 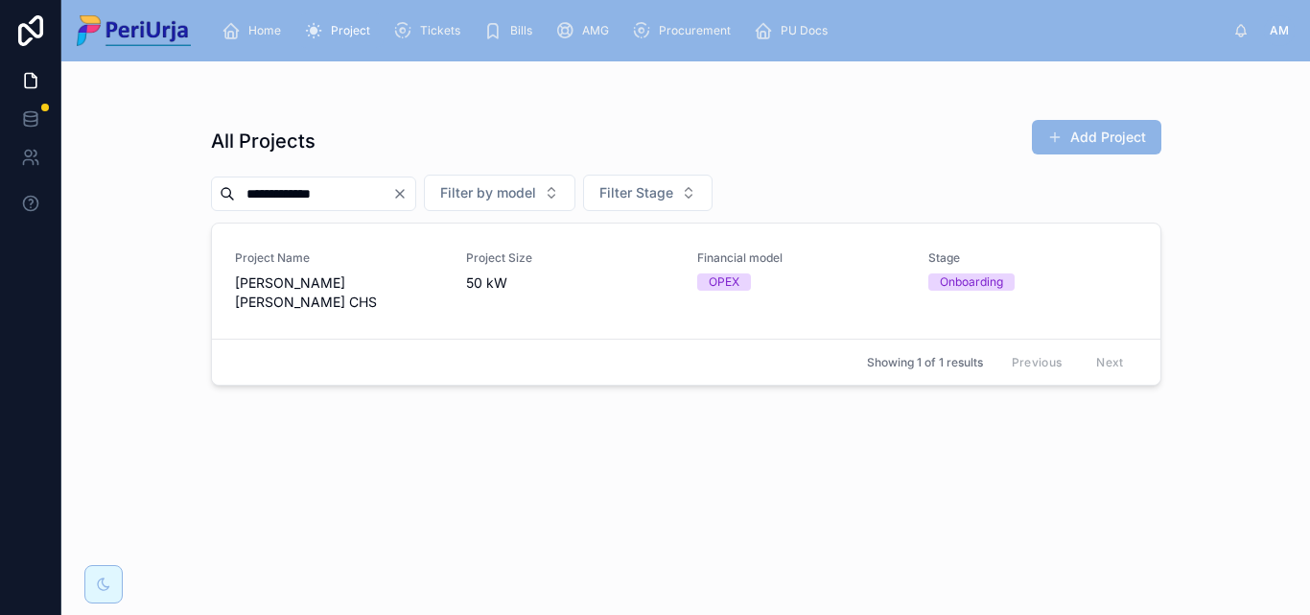 I want to click on button: Clear, so click(x=404, y=194).